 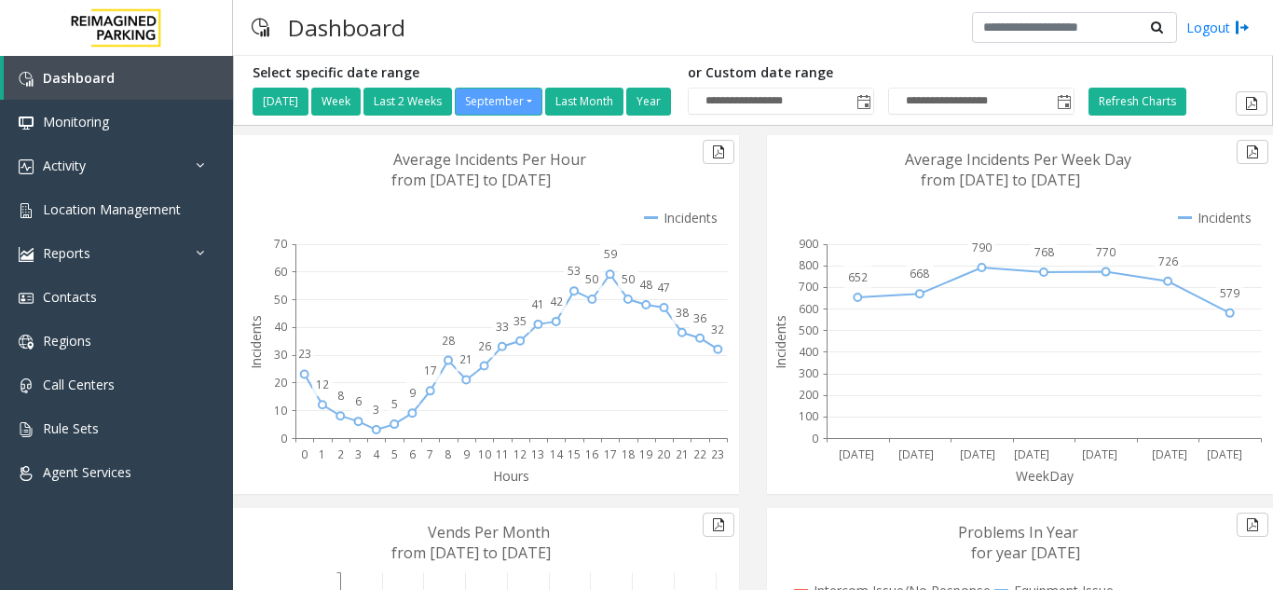 What do you see at coordinates (808, 308) in the screenshot?
I see `text: 600` at bounding box center [808, 308].